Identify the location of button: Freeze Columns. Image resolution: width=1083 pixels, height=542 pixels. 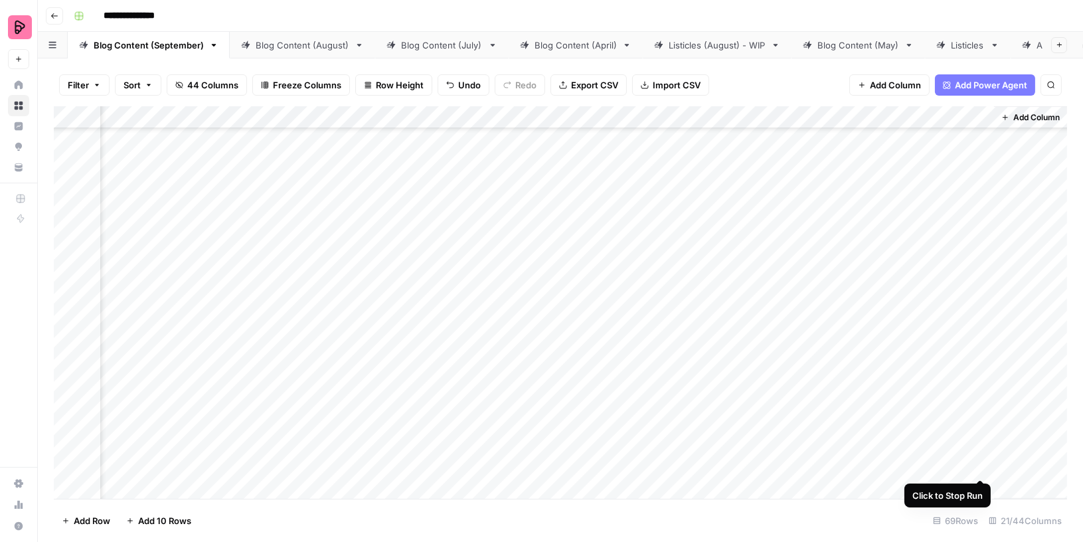
(301, 85).